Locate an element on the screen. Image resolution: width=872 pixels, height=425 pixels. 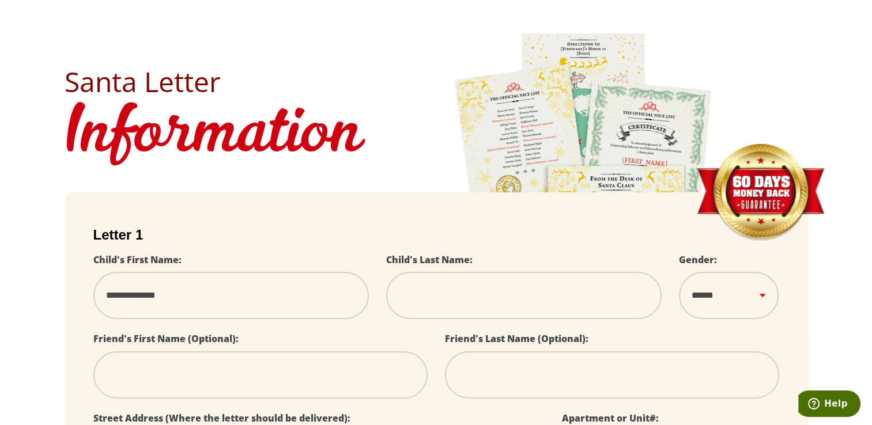
img: letters.png is located at coordinates (583, 192).